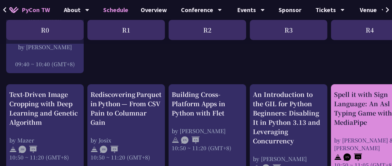 The image size is (392, 166). Describe the element at coordinates (45, 64) in the screenshot. I see `div: 09:40 ~ 10:40 (GMT+8)` at that location.